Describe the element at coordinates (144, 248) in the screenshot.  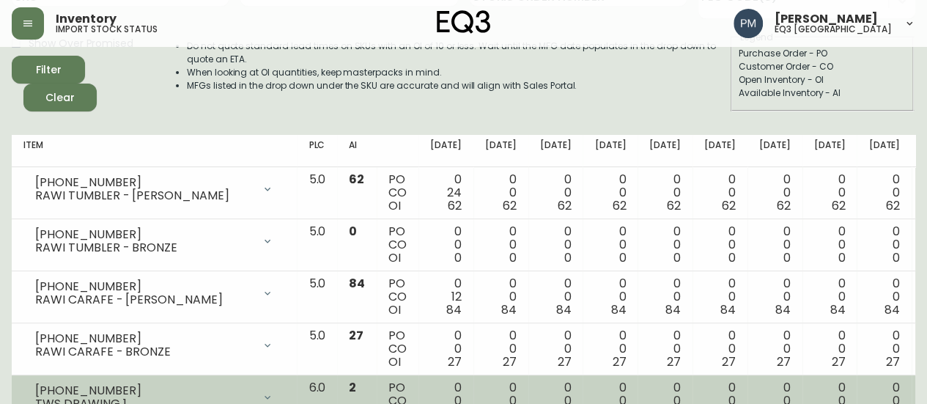
I see `div: RAWI TUMBLER - BRONZE` at that location.